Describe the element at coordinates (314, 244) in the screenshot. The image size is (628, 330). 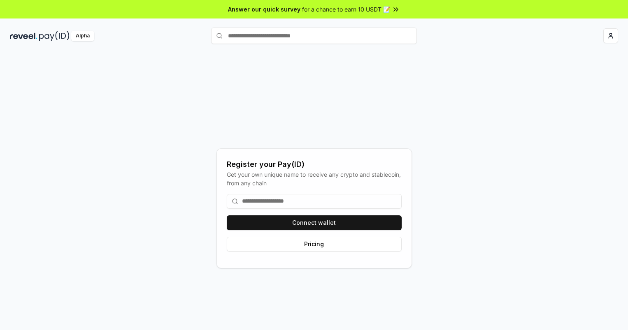
I see `button: Pricing` at that location.